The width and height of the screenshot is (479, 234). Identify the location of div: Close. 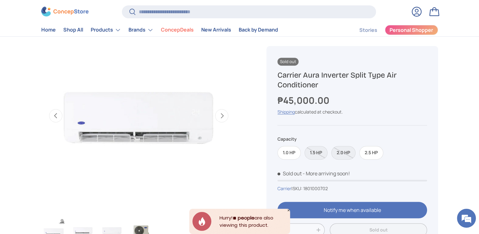
(288, 210).